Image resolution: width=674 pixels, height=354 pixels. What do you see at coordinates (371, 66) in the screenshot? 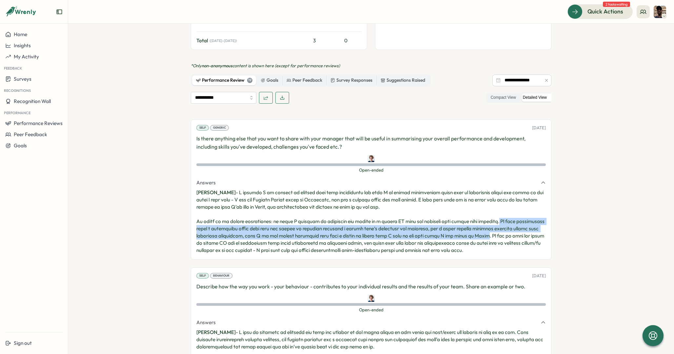
I see `p: *Only content is shown here (except for performance reviews)` at bounding box center [371, 66].